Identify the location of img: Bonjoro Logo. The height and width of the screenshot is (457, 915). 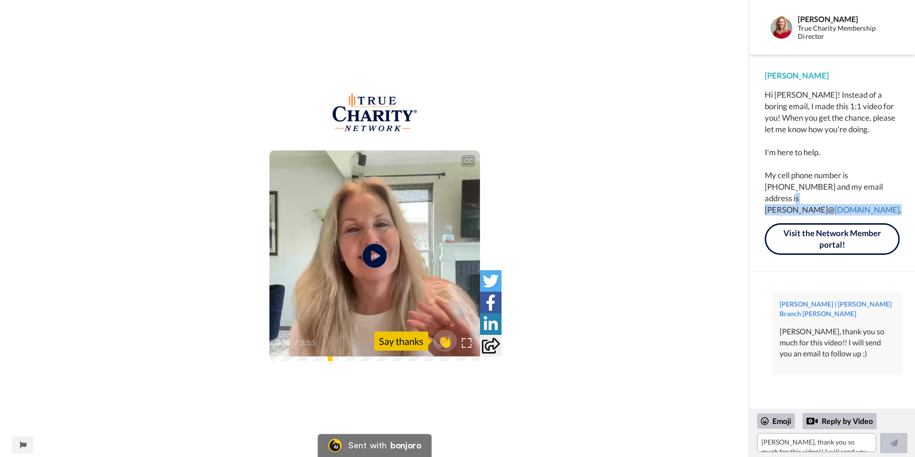
(335, 445).